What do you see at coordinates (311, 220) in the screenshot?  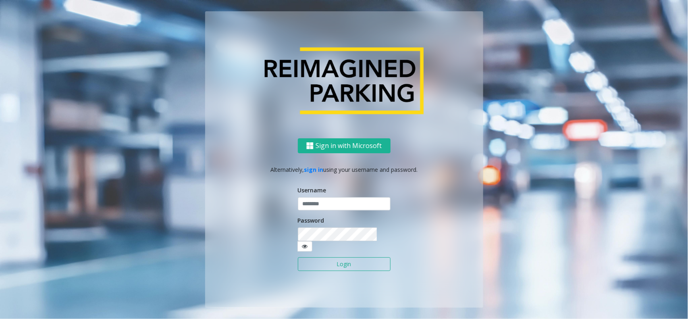 I see `label: Password` at bounding box center [311, 220].